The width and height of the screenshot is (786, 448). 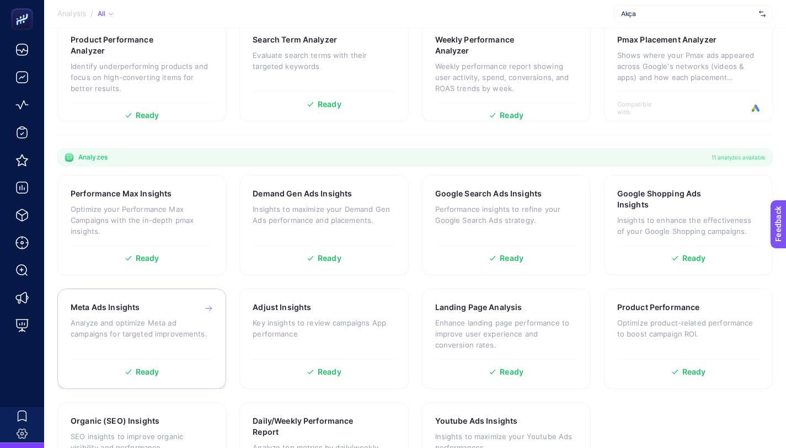 I want to click on a: Search Term AnalyzerEvaluate search terms with their targeted keywordsReady, so click(x=324, y=71).